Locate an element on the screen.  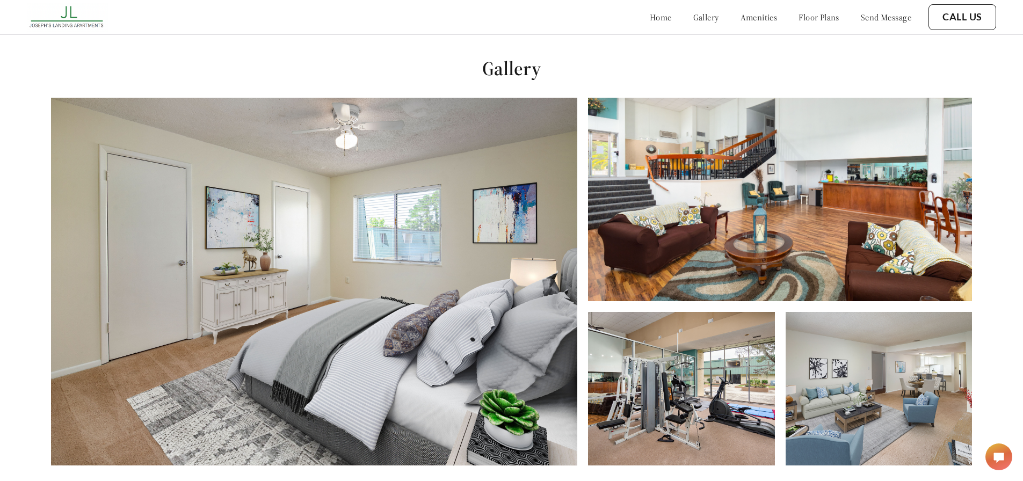
a: Call Us is located at coordinates (962, 17).